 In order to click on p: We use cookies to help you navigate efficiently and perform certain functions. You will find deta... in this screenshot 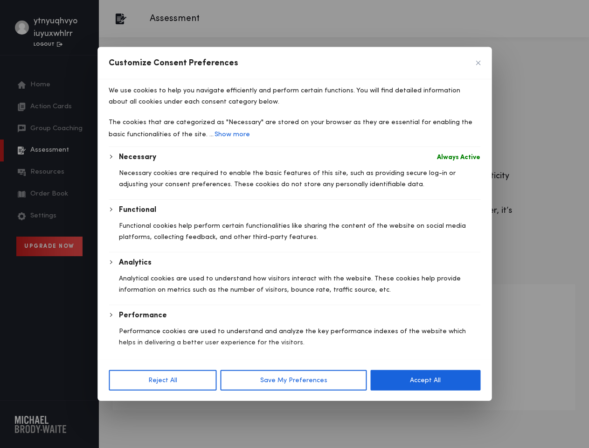, I will do `click(294, 96)`.